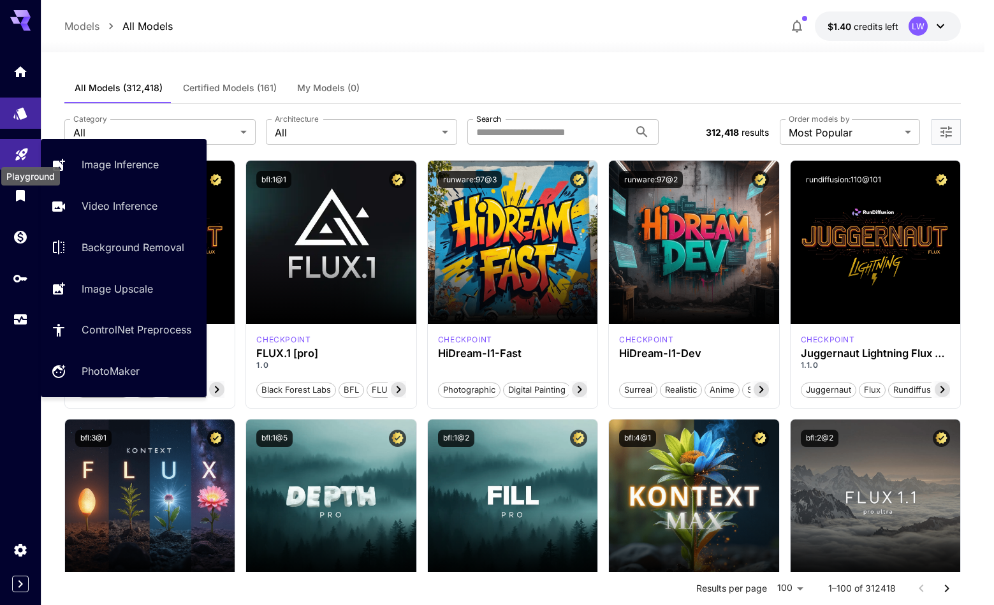 The width and height of the screenshot is (994, 605). Describe the element at coordinates (722, 390) in the screenshot. I see `span: Anime` at that location.